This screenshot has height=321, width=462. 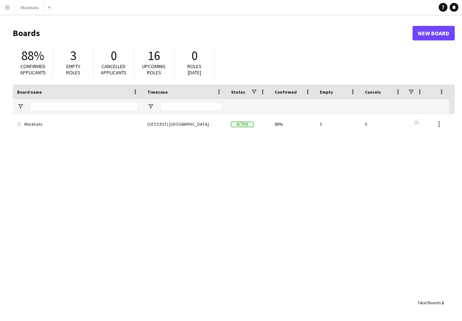 What do you see at coordinates (154, 56) in the screenshot?
I see `span: 16` at bounding box center [154, 56].